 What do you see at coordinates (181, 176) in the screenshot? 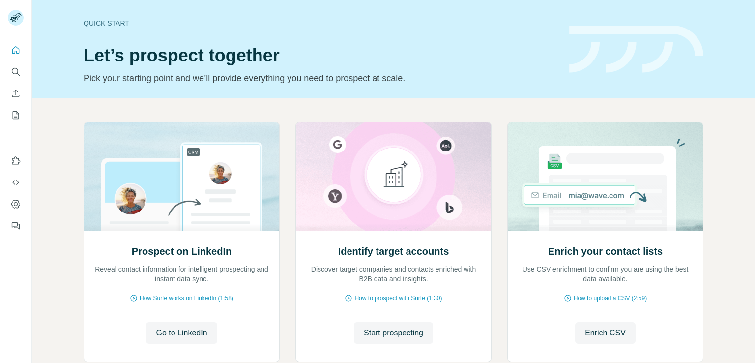
I see `img: Prospect on LinkedIn` at bounding box center [181, 176].